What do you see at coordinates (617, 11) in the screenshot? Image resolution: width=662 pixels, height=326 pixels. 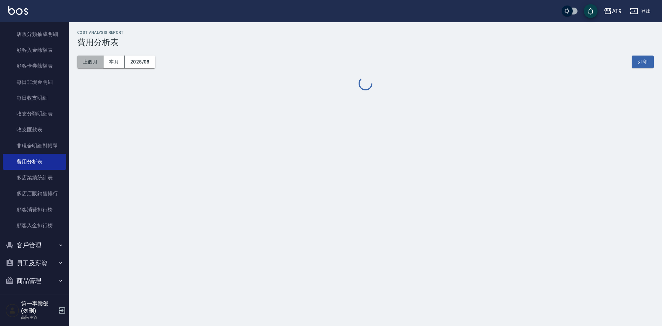 I see `div: AT9` at bounding box center [617, 11].